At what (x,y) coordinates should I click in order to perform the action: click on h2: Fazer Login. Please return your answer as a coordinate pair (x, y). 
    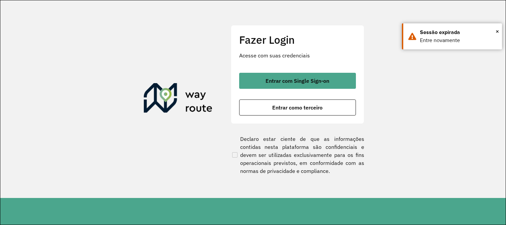
    Looking at the image, I should click on (298, 40).